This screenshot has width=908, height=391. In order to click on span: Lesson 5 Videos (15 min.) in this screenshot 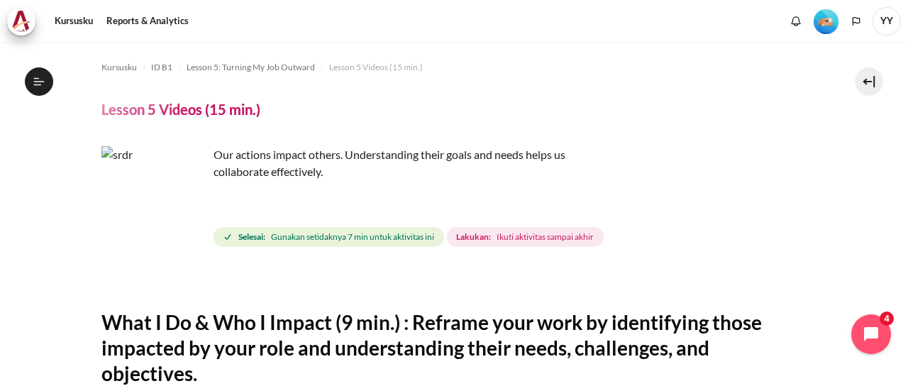, I will do `click(376, 67)`.